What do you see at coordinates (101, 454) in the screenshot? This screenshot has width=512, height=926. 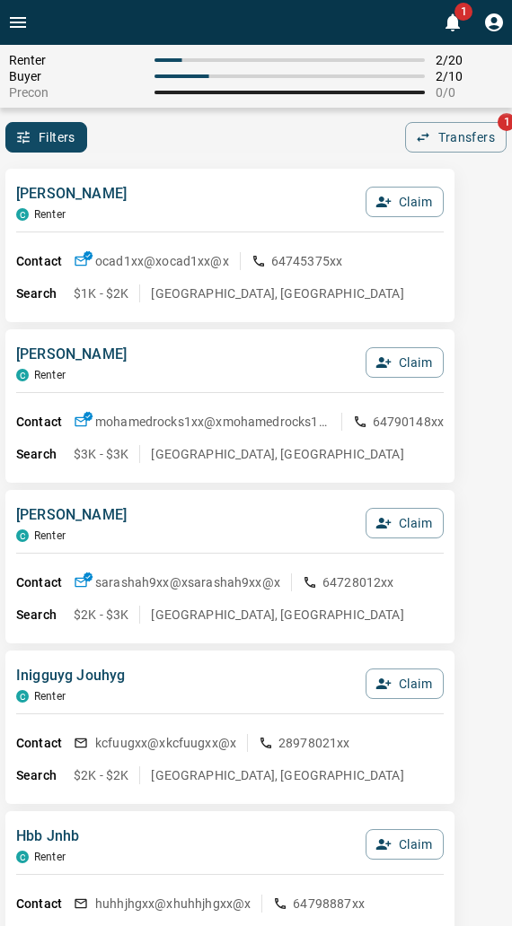 I see `p: $3K - $3K` at bounding box center [101, 454].